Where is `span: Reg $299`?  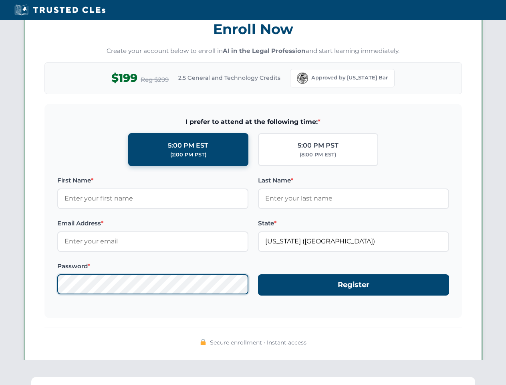
span: Reg $299 is located at coordinates (155, 80).